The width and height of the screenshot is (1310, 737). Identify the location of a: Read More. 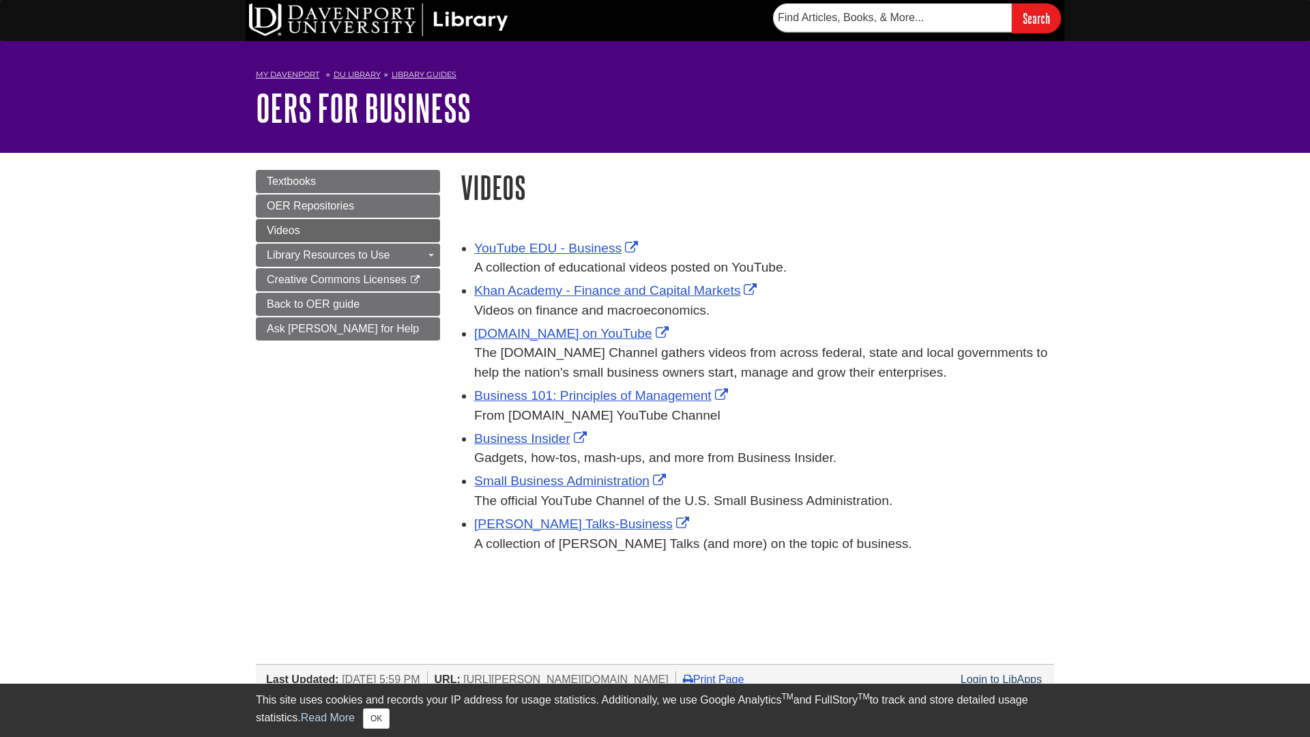
(328, 717).